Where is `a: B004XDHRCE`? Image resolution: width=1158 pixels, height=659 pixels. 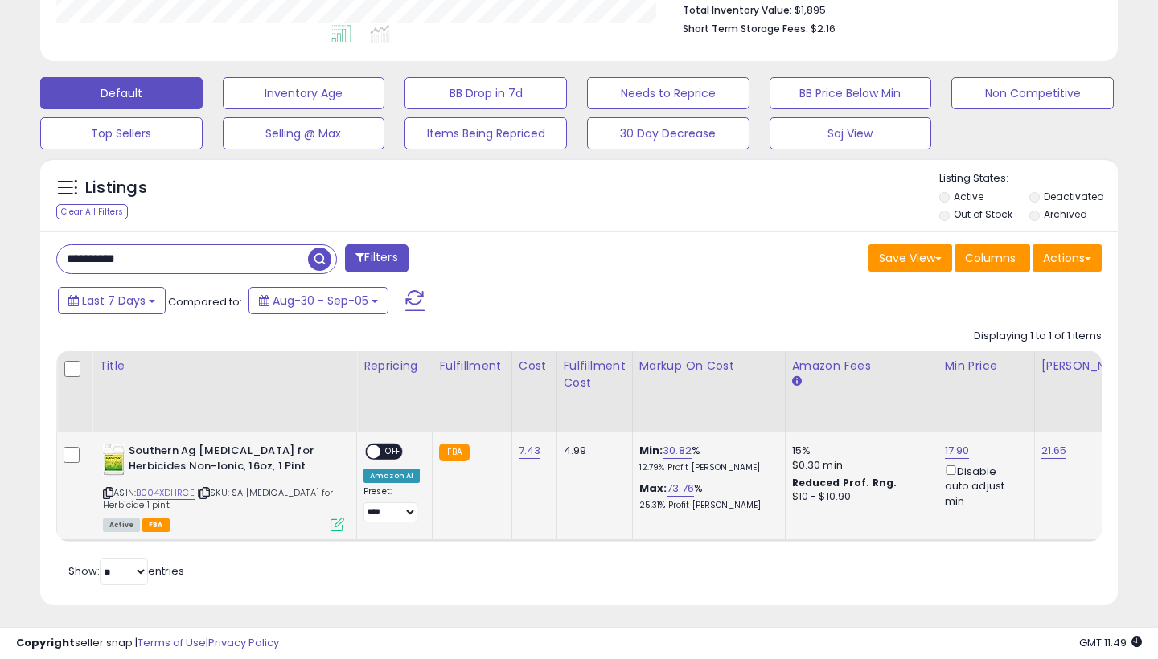
a: B004XDHRCE is located at coordinates (165, 493).